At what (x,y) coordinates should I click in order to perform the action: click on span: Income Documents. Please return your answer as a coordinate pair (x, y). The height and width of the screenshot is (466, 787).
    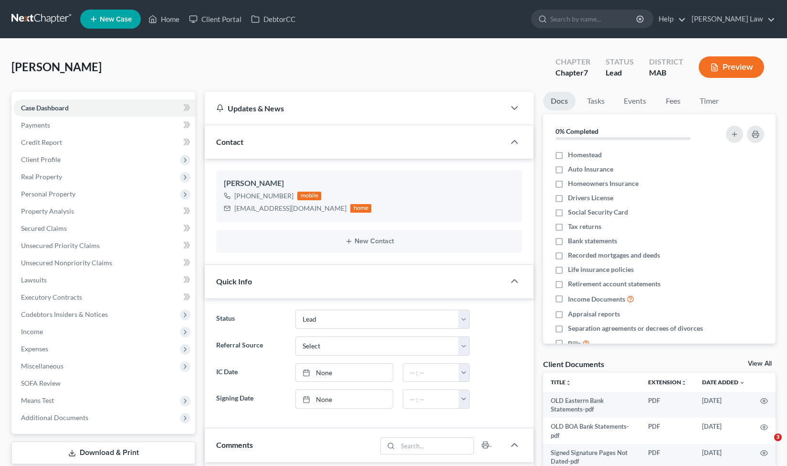
    Looking at the image, I should click on (597, 299).